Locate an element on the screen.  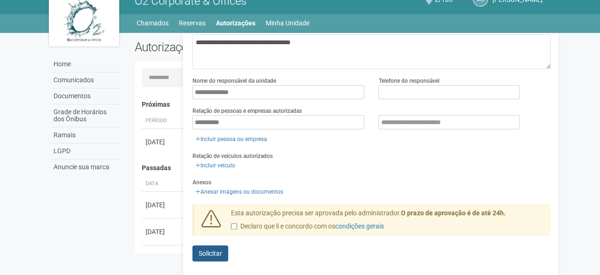
button: Solicitar is located at coordinates (210, 253).